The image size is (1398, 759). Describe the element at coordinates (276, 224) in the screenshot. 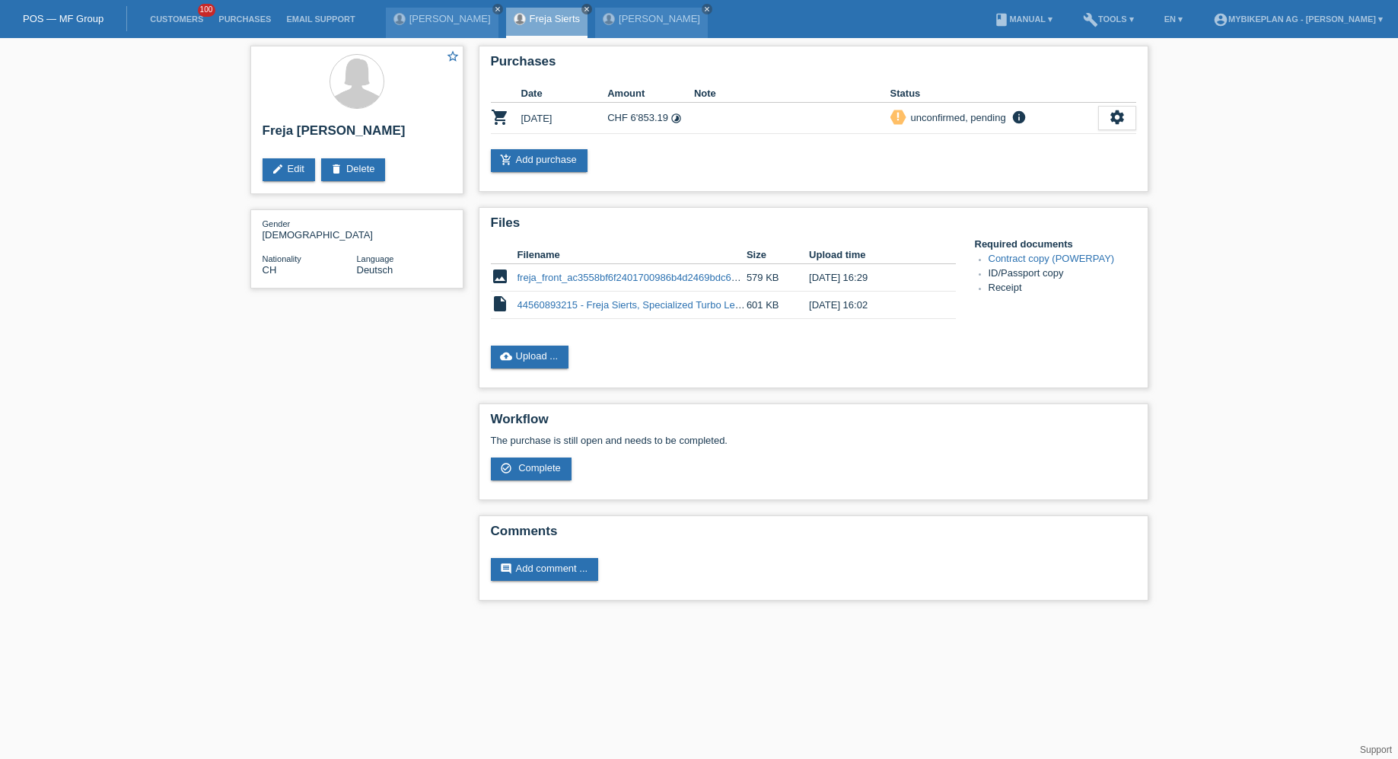

I see `span: Gender` at that location.